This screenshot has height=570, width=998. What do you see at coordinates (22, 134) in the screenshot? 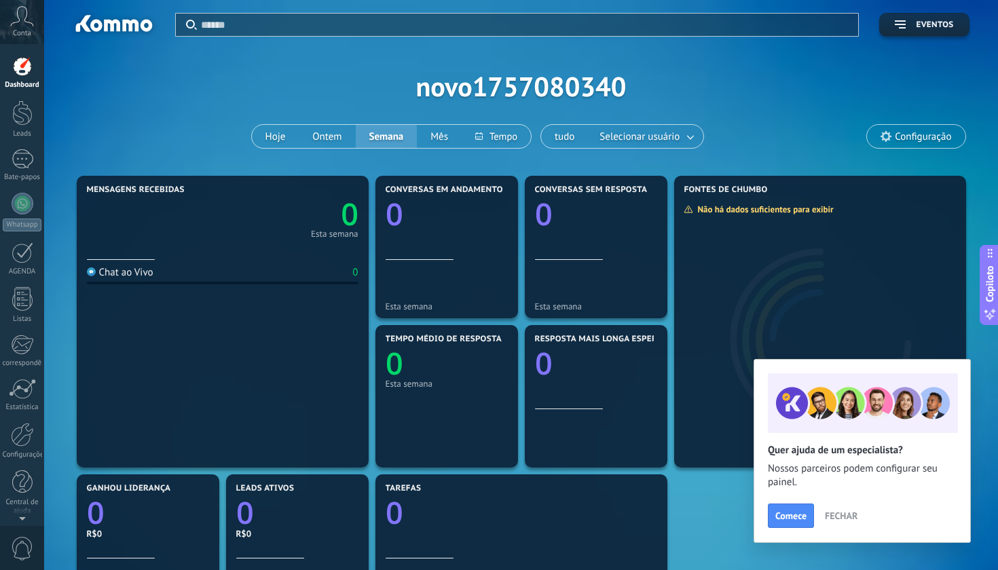
I see `div: Leads` at bounding box center [22, 134].